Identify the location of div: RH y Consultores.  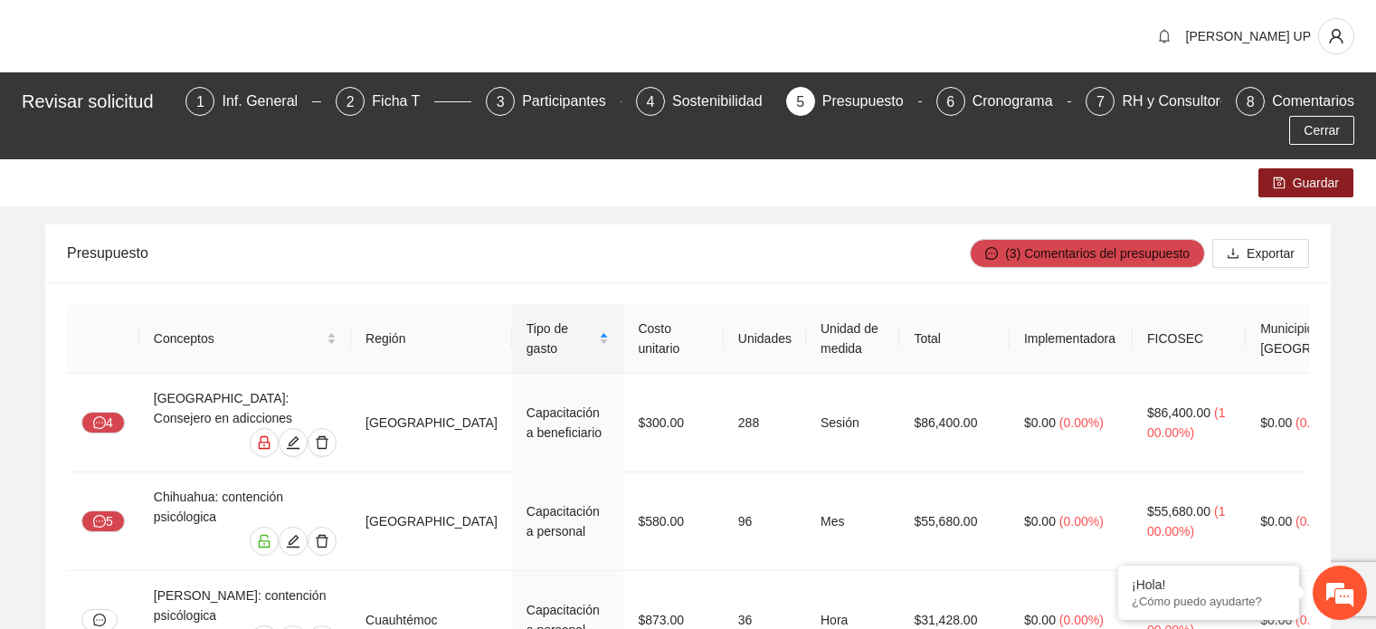
(1185, 101).